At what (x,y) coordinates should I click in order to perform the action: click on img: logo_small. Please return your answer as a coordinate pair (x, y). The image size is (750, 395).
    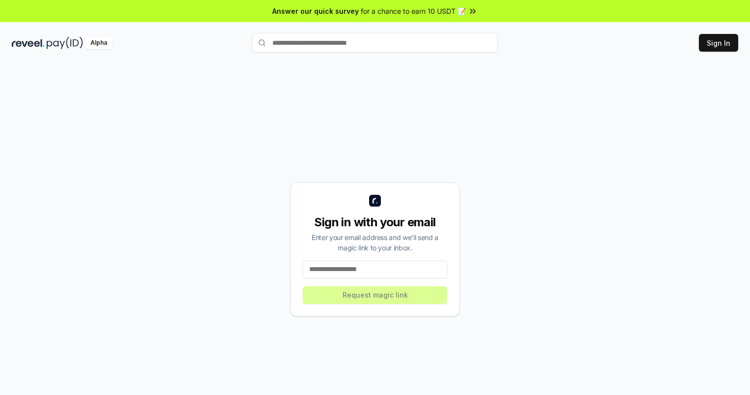
    Looking at the image, I should click on (375, 201).